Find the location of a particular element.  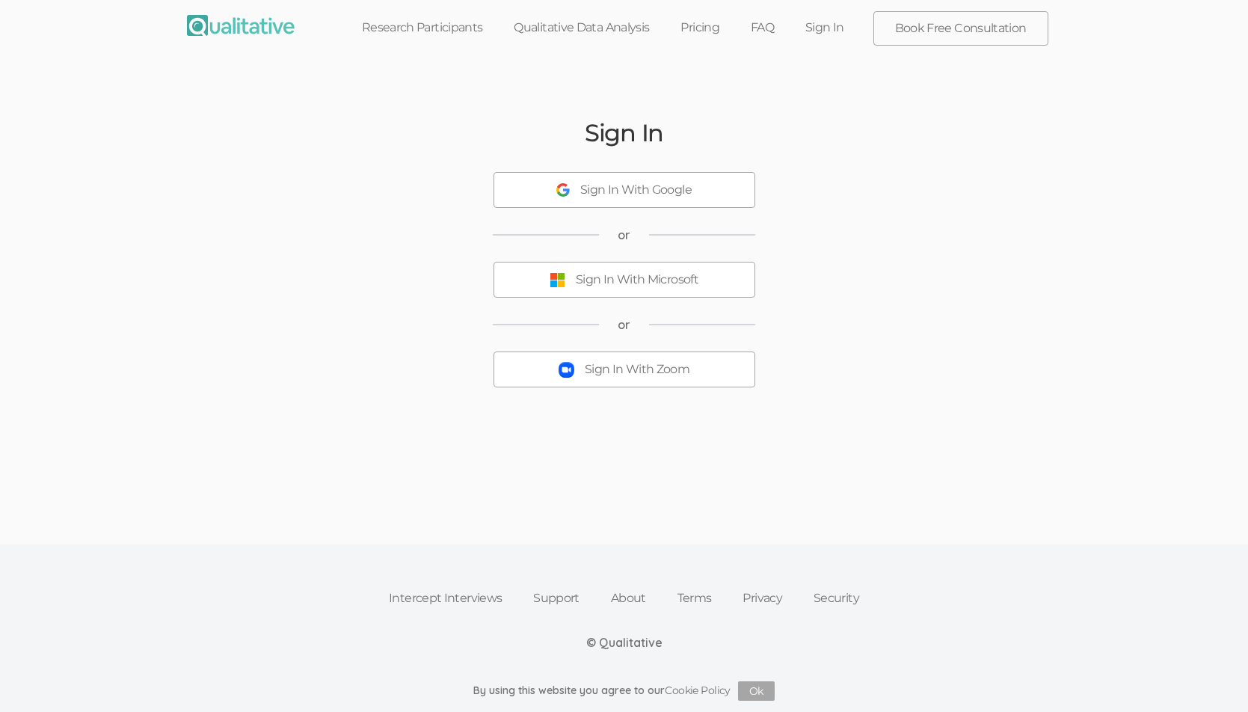

img: Sign In With Zoom is located at coordinates (566, 369).